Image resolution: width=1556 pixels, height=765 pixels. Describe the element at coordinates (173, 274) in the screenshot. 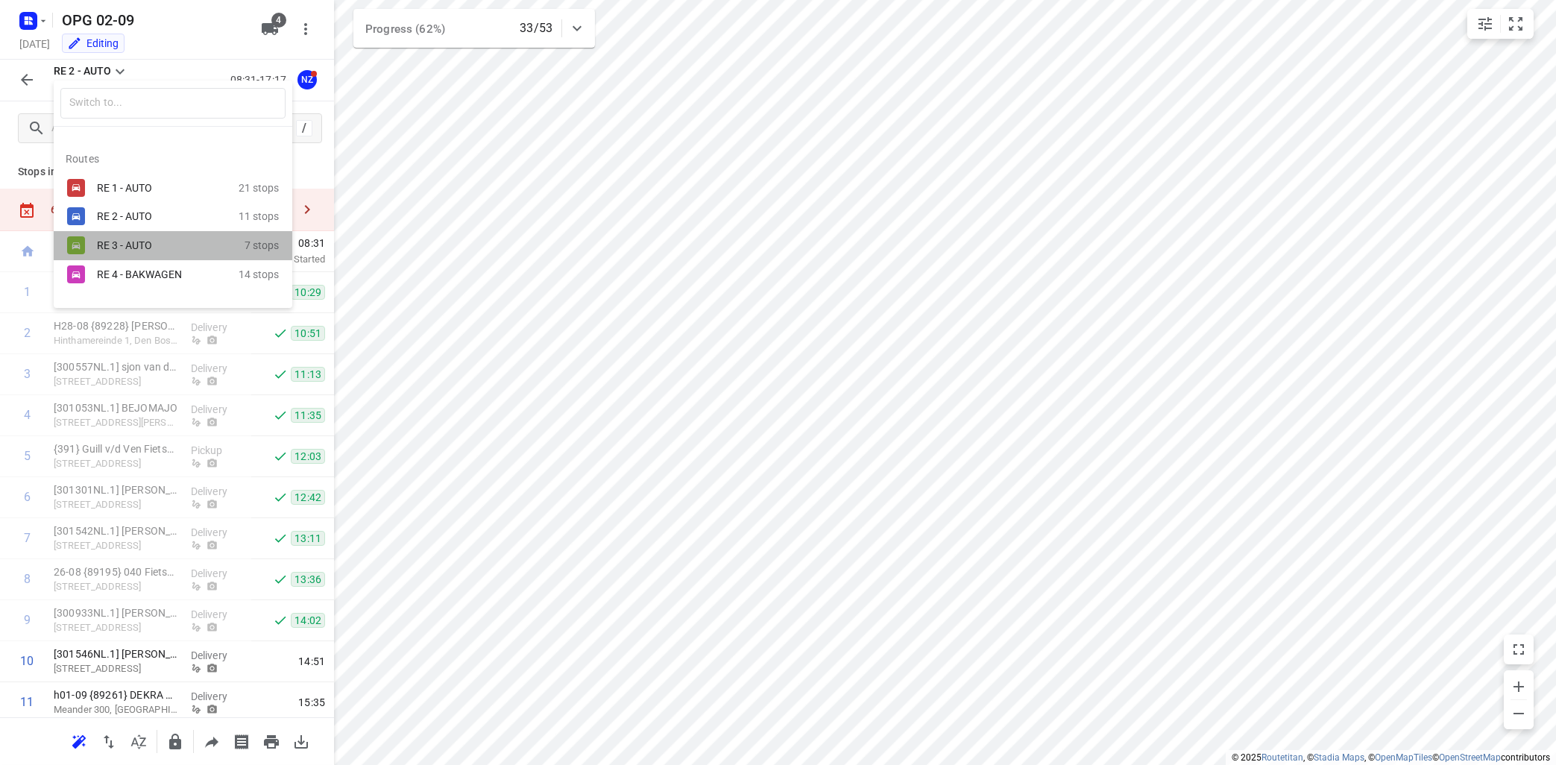

I see `div: RE 4 - BAKWAGEN14 stops` at that location.